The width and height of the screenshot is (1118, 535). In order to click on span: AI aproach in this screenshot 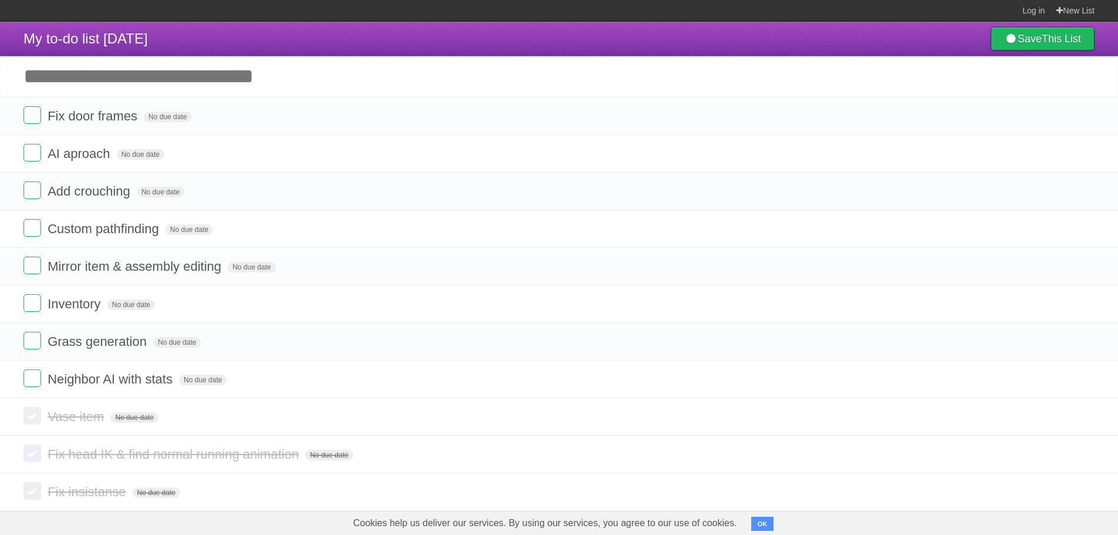, I will do `click(80, 153)`.